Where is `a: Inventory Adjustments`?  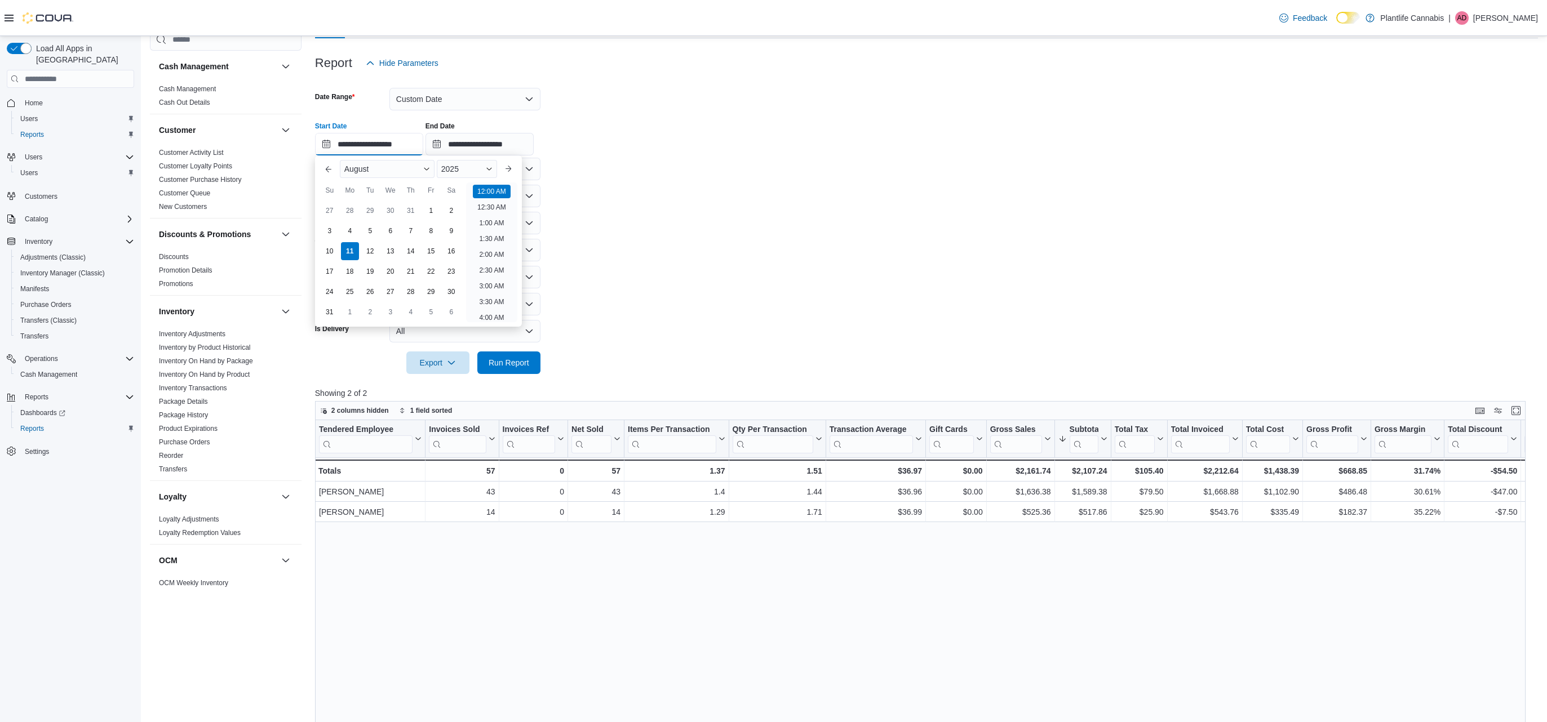 a: Inventory Adjustments is located at coordinates (192, 334).